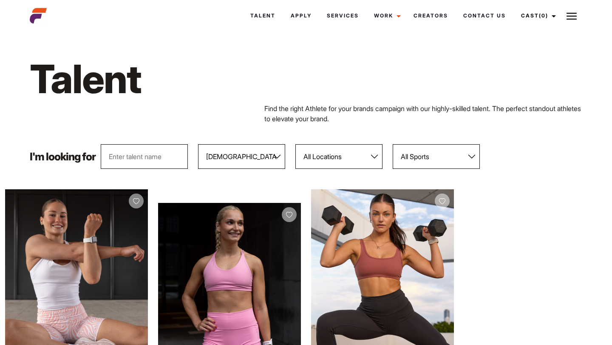 This screenshot has height=345, width=612. What do you see at coordinates (263, 16) in the screenshot?
I see `a: Talent` at bounding box center [263, 16].